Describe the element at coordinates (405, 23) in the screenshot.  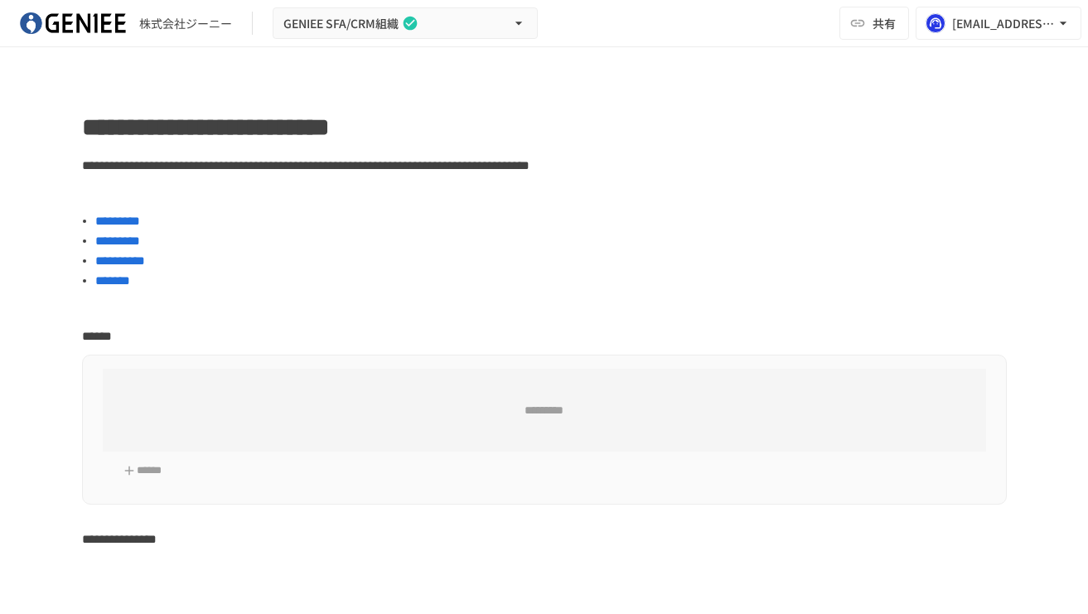
I see `button: GENIEE SFA/CRM組織` at that location.